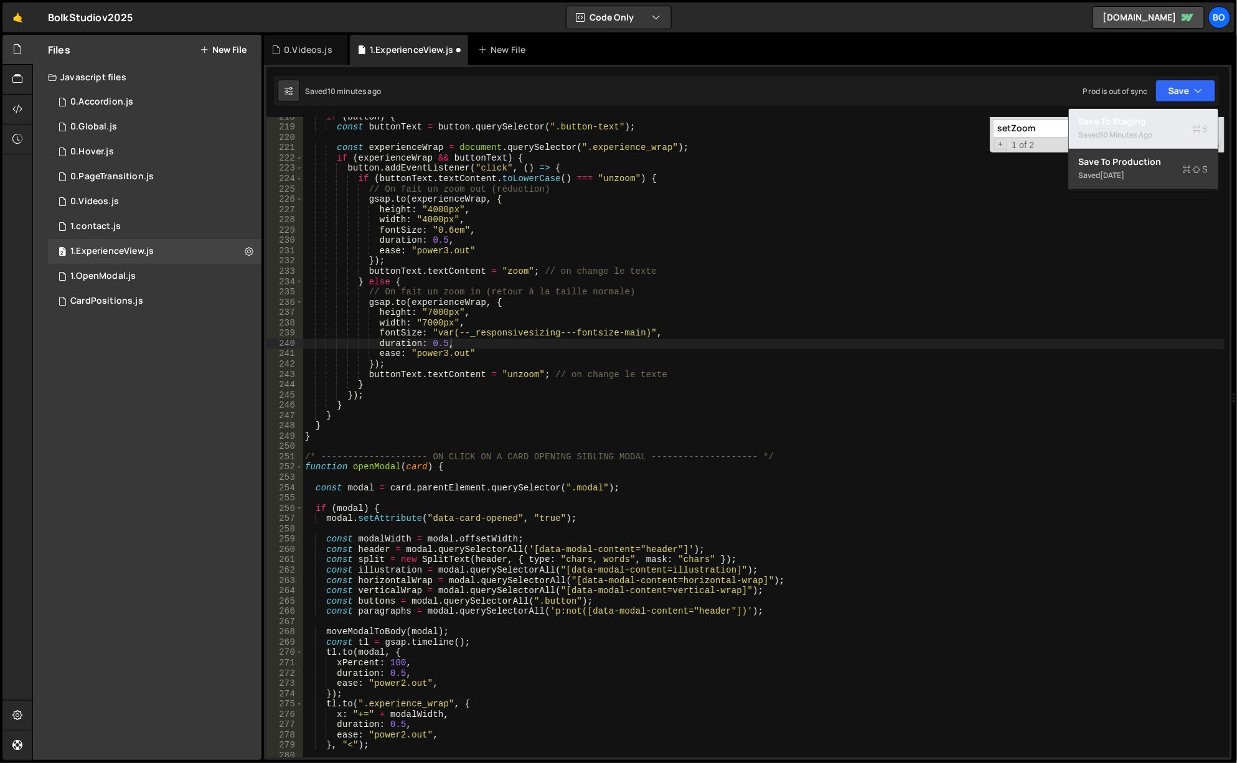  I want to click on div: 264, so click(285, 591).